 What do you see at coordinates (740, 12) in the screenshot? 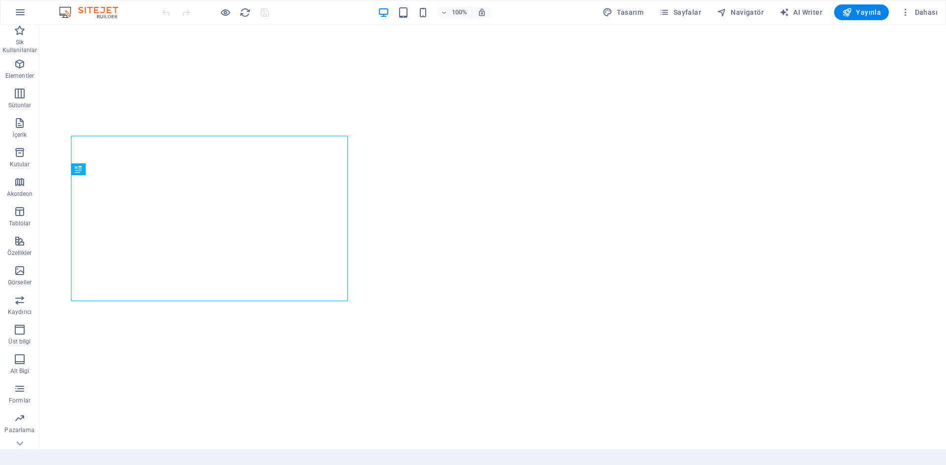
I see `button: Navigatör` at bounding box center [740, 12].